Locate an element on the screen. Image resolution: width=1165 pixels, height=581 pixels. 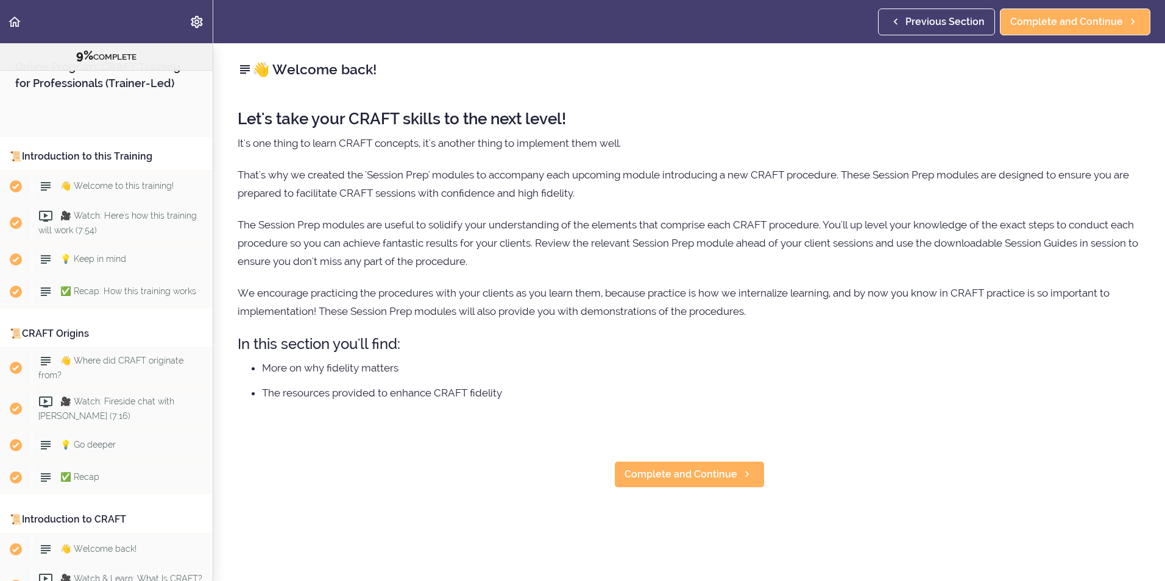
span: Previous Section is located at coordinates (945, 22).